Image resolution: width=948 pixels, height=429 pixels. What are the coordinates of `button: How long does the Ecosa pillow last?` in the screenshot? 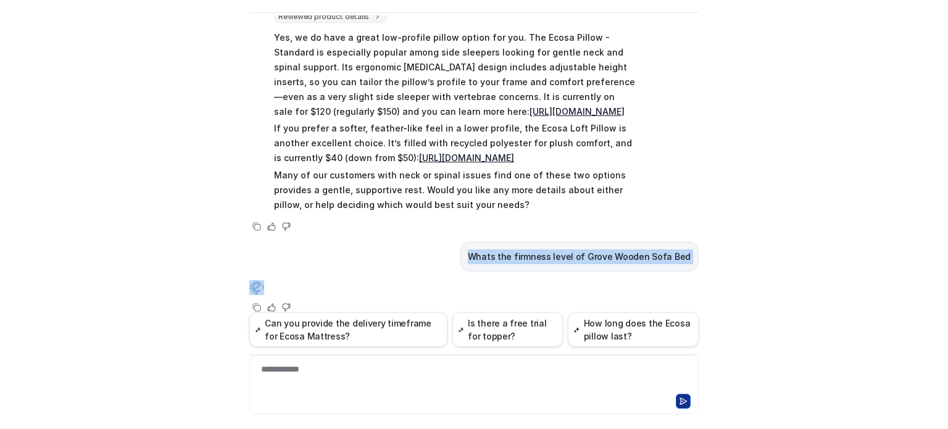 It's located at (633, 330).